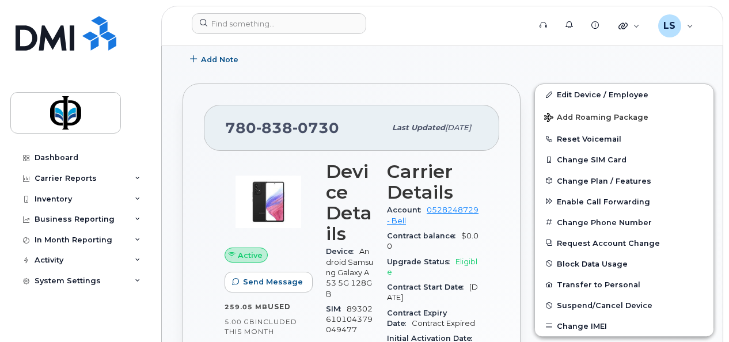 This screenshot has width=729, height=342. Describe the element at coordinates (624, 160) in the screenshot. I see `button: Change SIM Card` at that location.